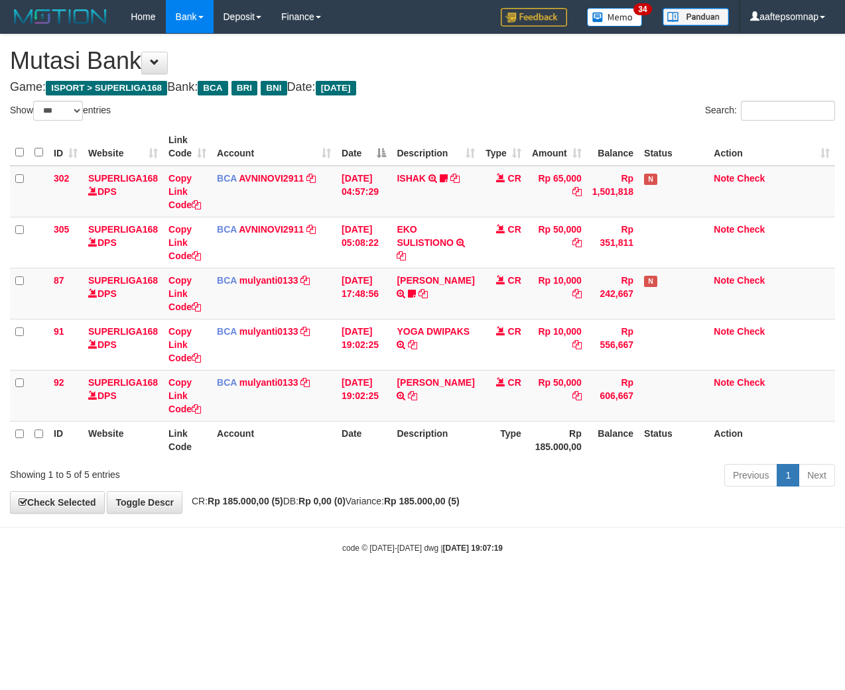 The width and height of the screenshot is (845, 690). Describe the element at coordinates (145, 503) in the screenshot. I see `a: Toggle Descr` at that location.